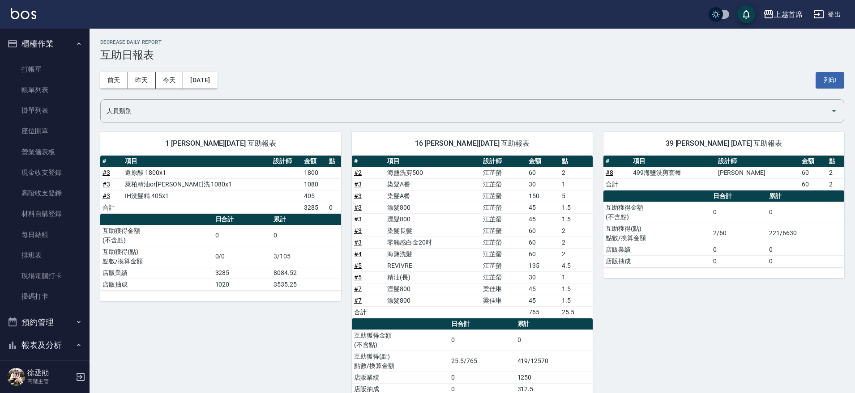  What do you see at coordinates (358, 289) in the screenshot?
I see `a: #7` at bounding box center [358, 289].